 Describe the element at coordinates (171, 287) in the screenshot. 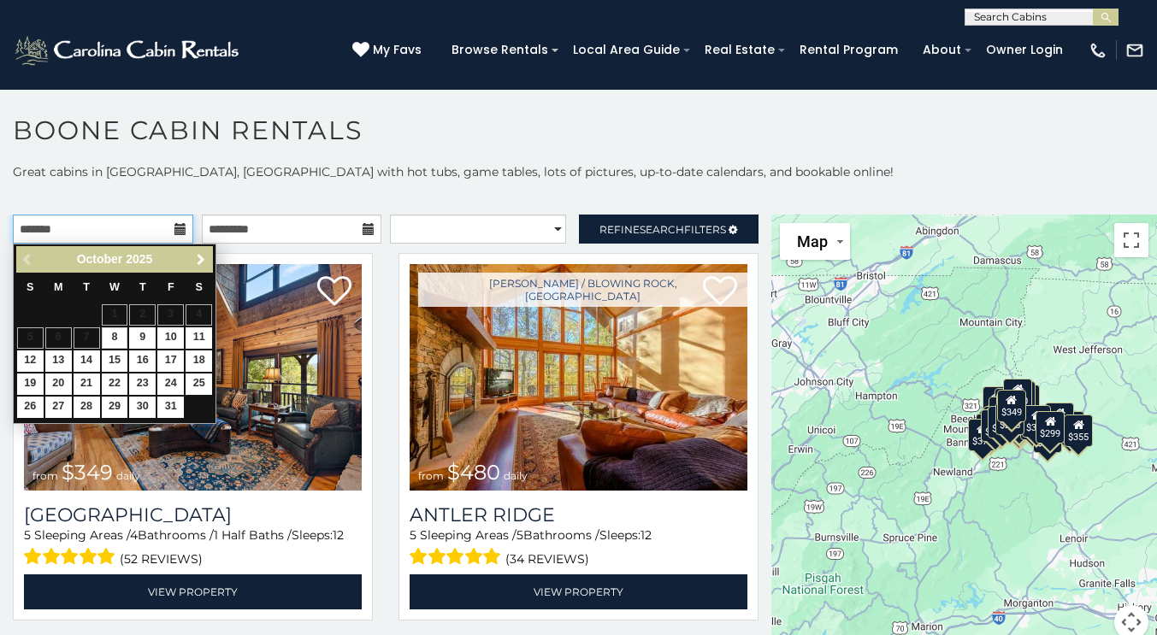

I see `span: Friday` at that location.